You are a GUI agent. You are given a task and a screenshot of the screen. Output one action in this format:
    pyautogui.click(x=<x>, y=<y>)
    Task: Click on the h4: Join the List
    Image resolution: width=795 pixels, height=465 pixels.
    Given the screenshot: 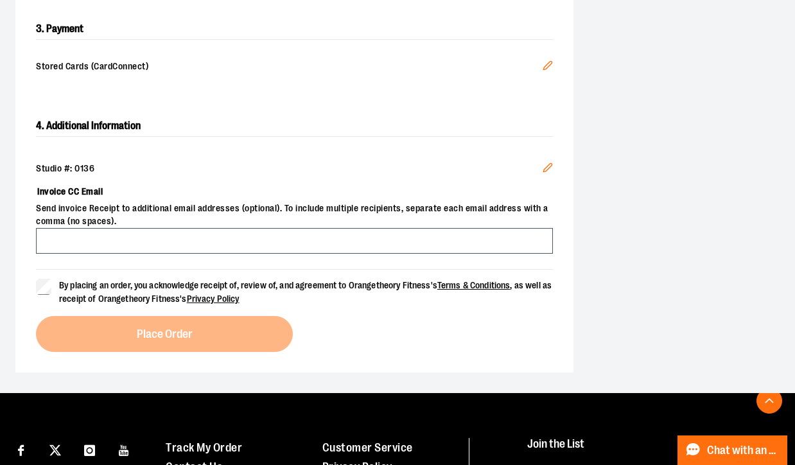 What is the action you would take?
    pyautogui.click(x=650, y=449)
    